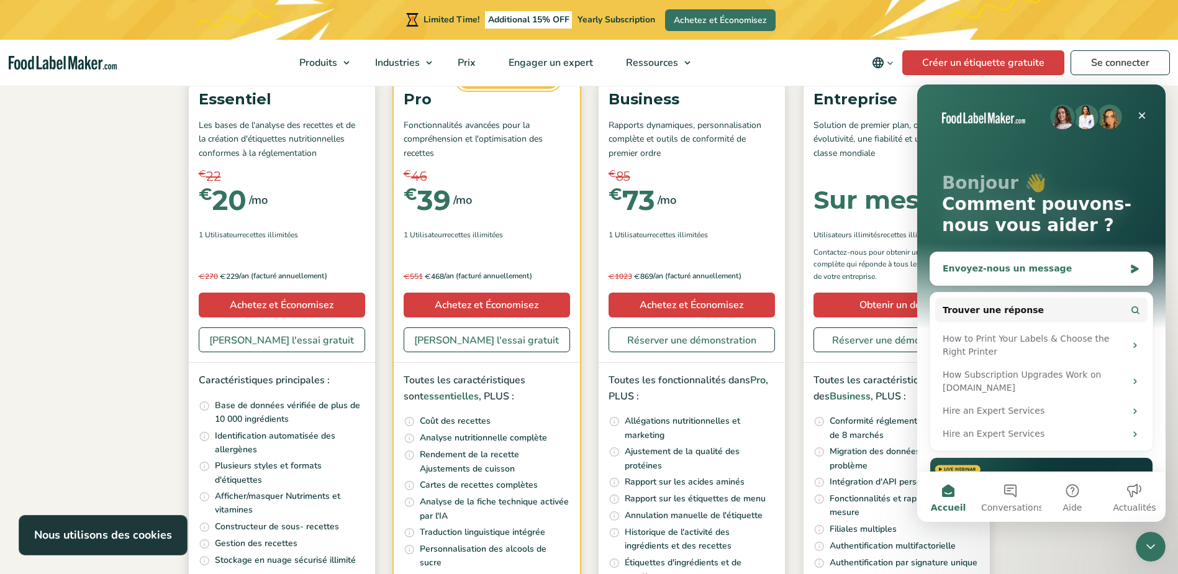 The image size is (1178, 574). Describe the element at coordinates (632, 200) in the screenshot. I see `div: 73` at that location.